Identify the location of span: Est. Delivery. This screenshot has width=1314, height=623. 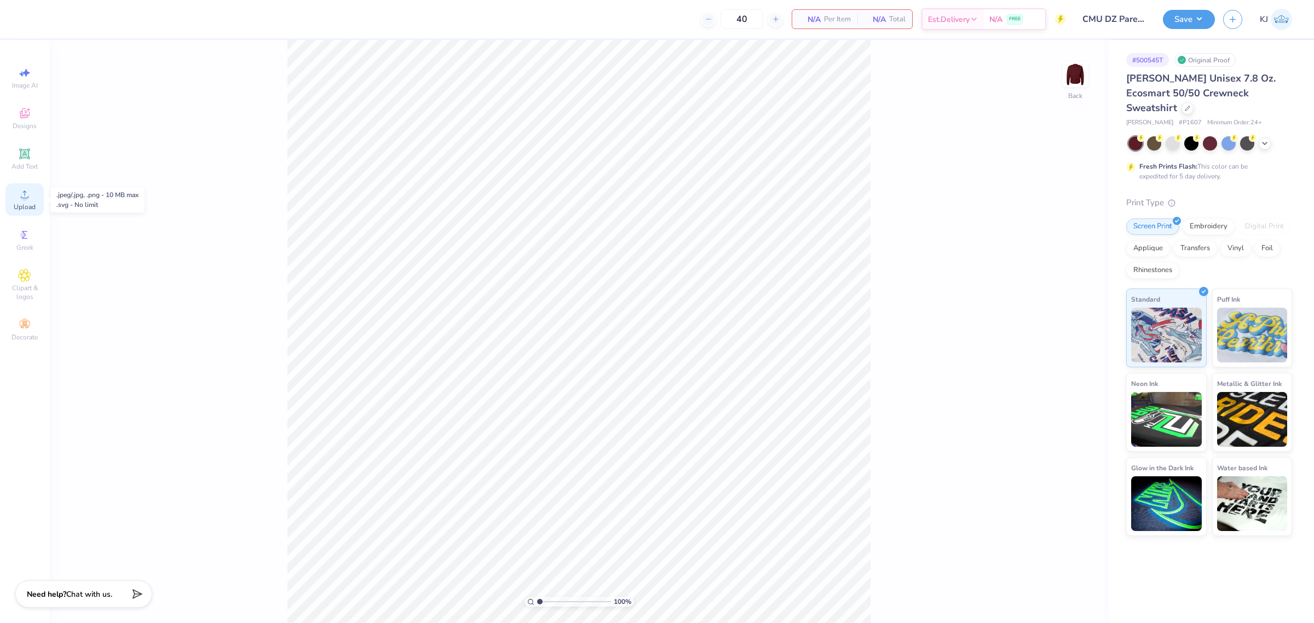
(949, 19).